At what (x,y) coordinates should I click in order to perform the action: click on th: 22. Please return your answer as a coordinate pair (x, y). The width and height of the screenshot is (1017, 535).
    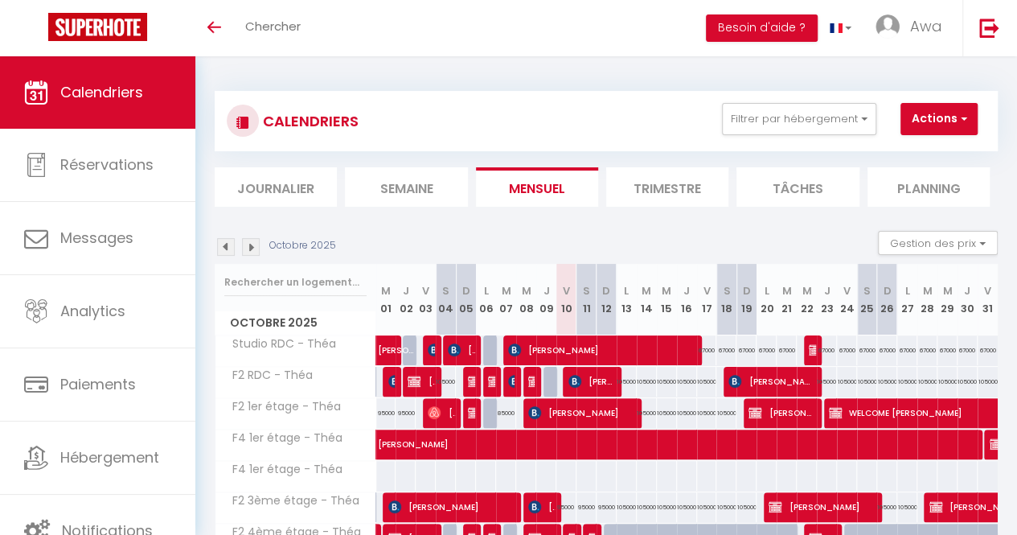
    Looking at the image, I should click on (806, 299).